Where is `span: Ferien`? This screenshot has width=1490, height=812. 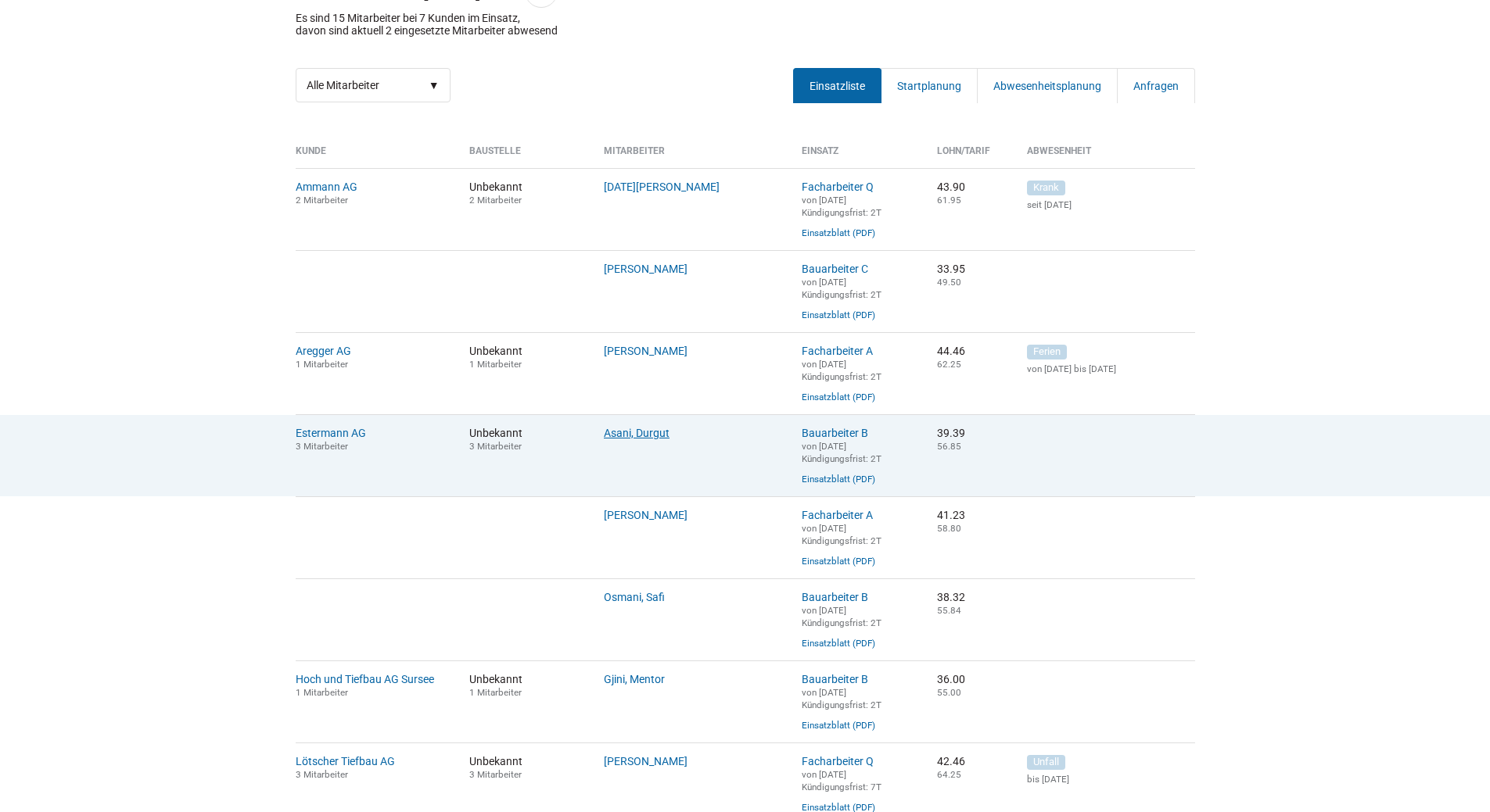
span: Ferien is located at coordinates (1046, 352).